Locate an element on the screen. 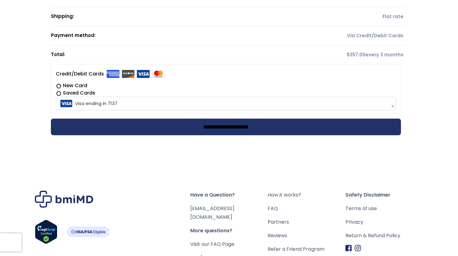 The image size is (458, 256). a: Refer a Friend Program is located at coordinates (306, 249).